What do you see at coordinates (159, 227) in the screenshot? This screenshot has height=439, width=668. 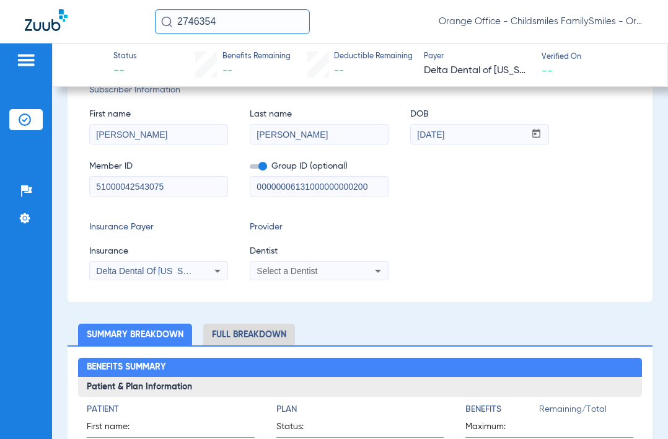 I see `span: Insurance Payer` at bounding box center [159, 227].